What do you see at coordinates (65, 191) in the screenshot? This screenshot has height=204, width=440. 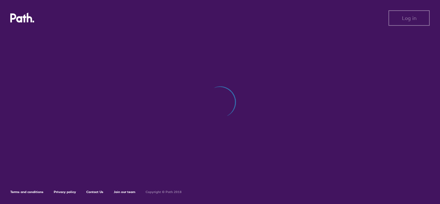 I see `a: Privacy policy` at bounding box center [65, 191].